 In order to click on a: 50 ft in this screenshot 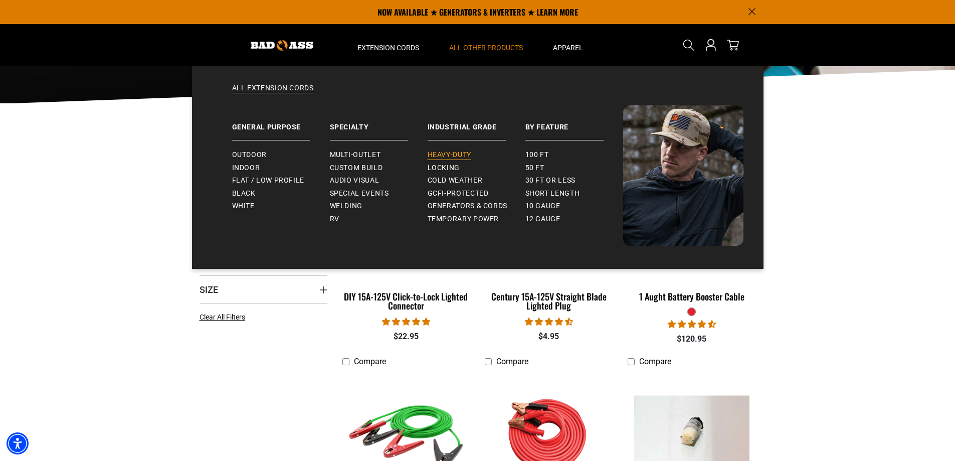, I will do `click(574, 168)`.